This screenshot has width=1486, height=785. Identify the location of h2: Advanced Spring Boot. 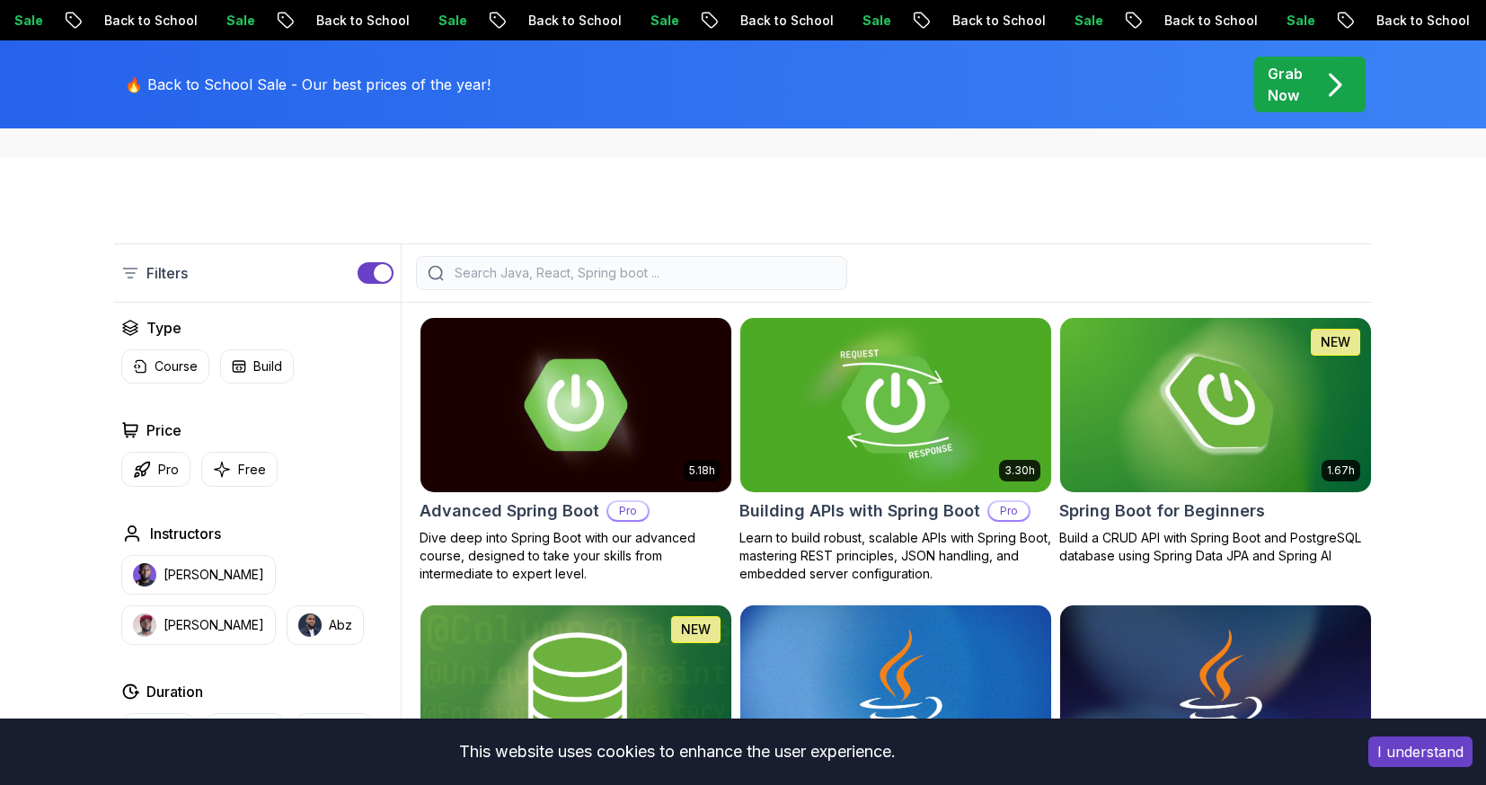
(509, 511).